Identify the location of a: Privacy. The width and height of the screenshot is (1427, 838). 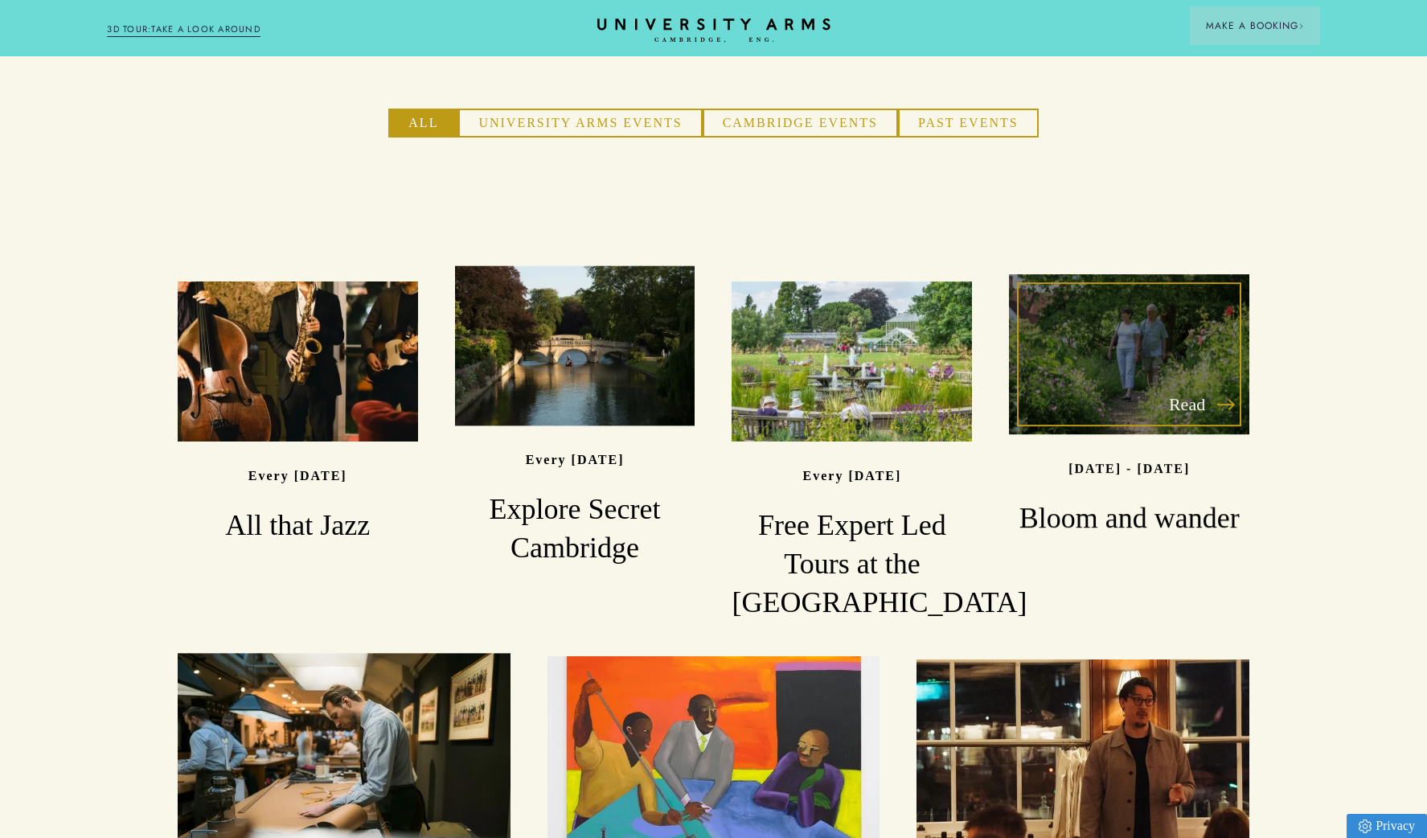
(1387, 826).